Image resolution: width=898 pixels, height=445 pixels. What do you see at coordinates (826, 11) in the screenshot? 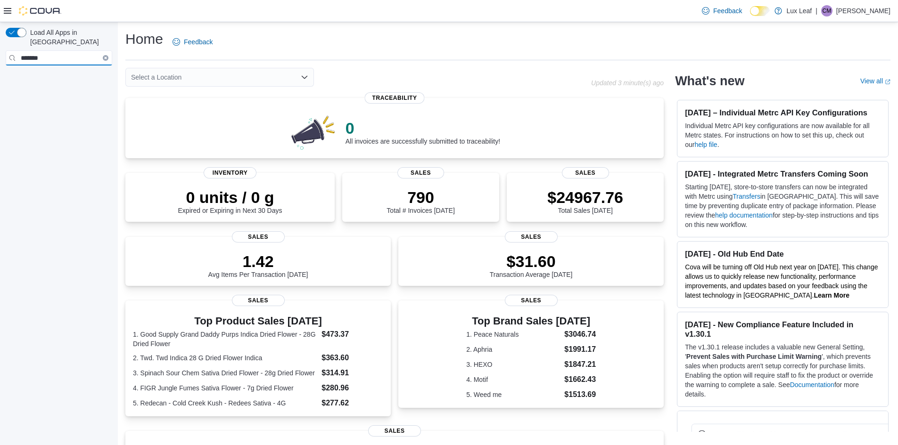
I see `div: Chloe MacIvor` at bounding box center [826, 11].